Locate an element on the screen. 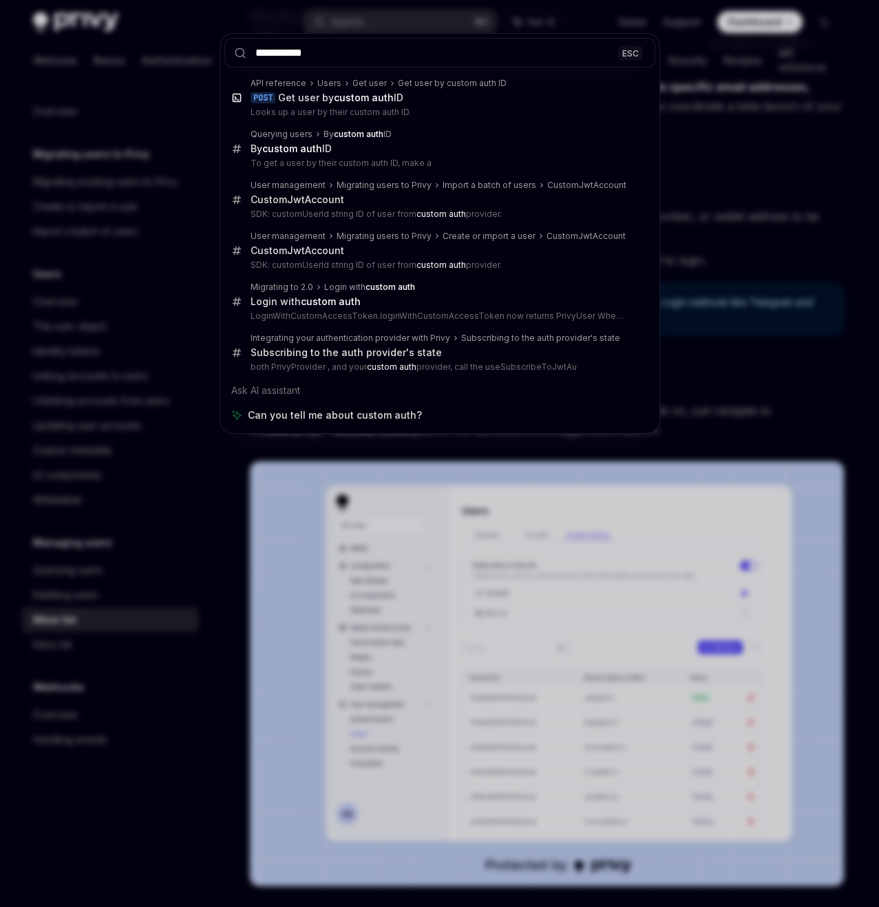 This screenshot has height=907, width=879. span: Can you tell me about custom auth? is located at coordinates (335, 415).